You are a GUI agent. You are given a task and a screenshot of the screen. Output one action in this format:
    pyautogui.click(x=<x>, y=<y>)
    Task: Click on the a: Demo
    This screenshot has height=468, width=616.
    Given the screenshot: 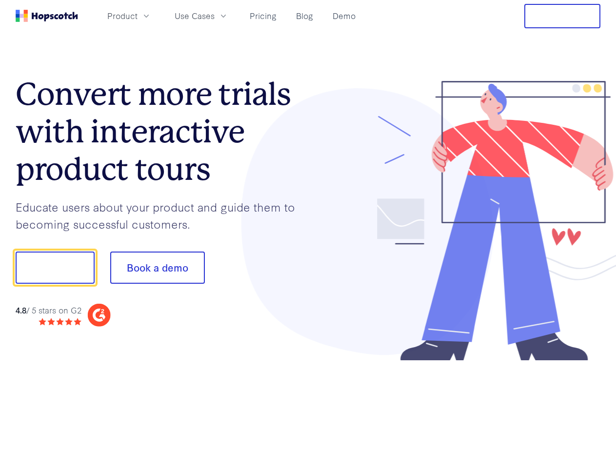 What is the action you would take?
    pyautogui.click(x=344, y=16)
    